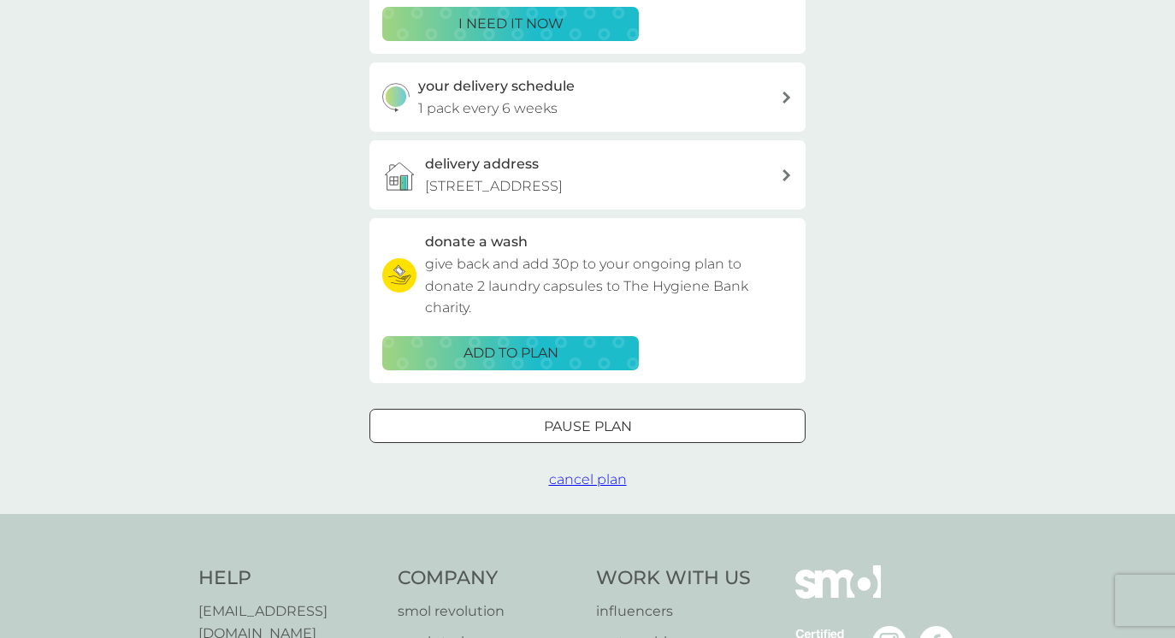  I want to click on span: cancel plan, so click(587, 479).